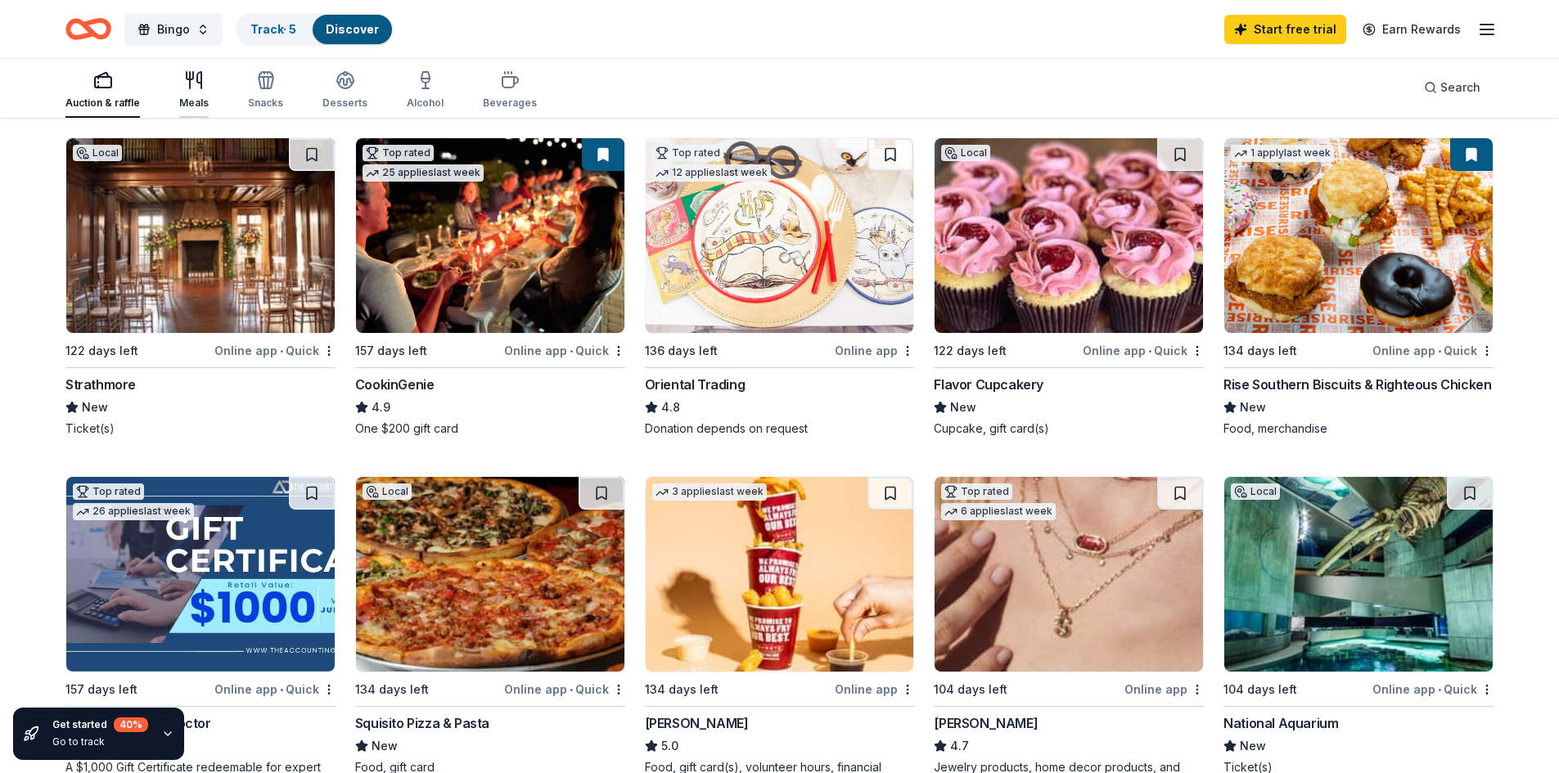 This screenshot has width=1559, height=773. Describe the element at coordinates (395, 385) in the screenshot. I see `div: CookinGenie` at that location.